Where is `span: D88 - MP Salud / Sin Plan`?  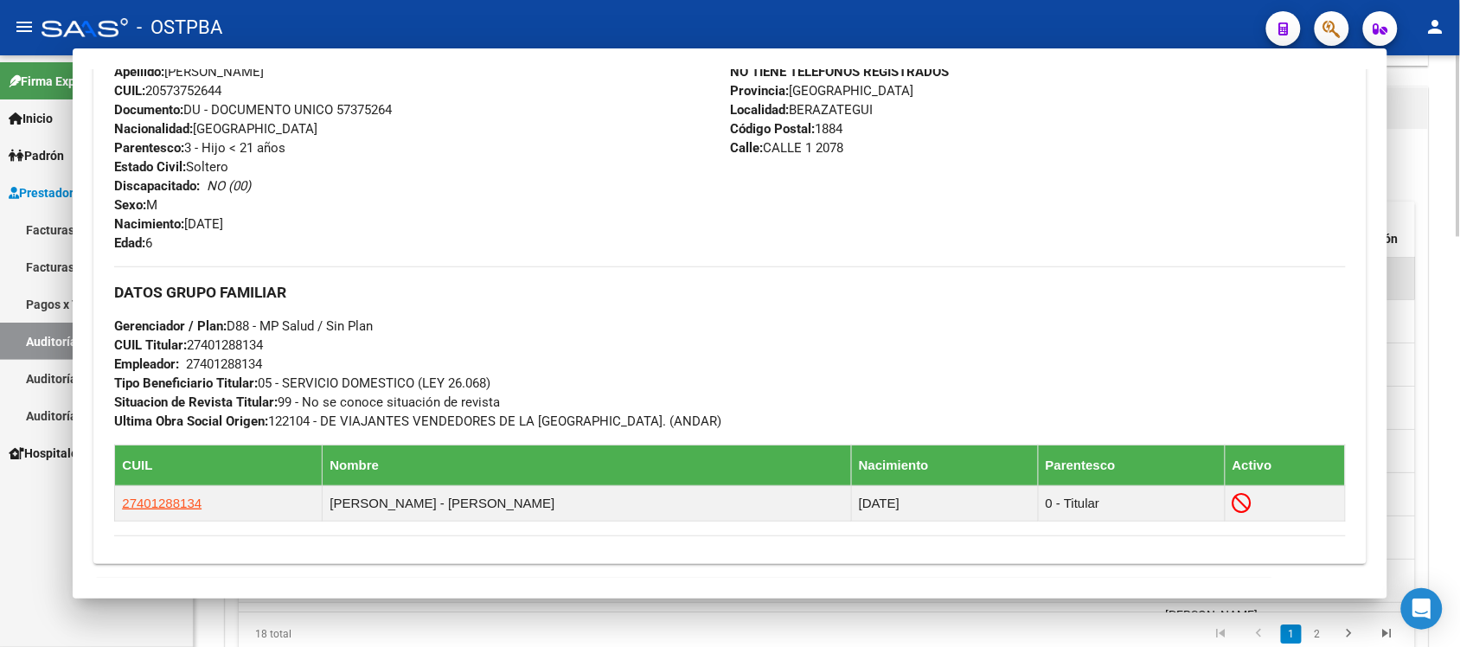 span: D88 - MP Salud / Sin Plan is located at coordinates (243, 326).